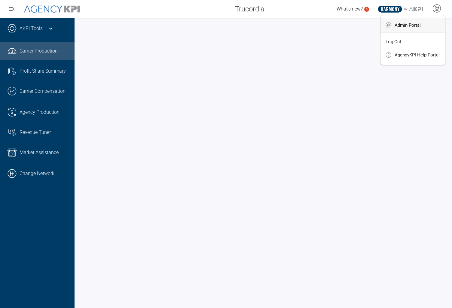  Describe the element at coordinates (52, 9) in the screenshot. I see `img: AgencyKPI` at that location.